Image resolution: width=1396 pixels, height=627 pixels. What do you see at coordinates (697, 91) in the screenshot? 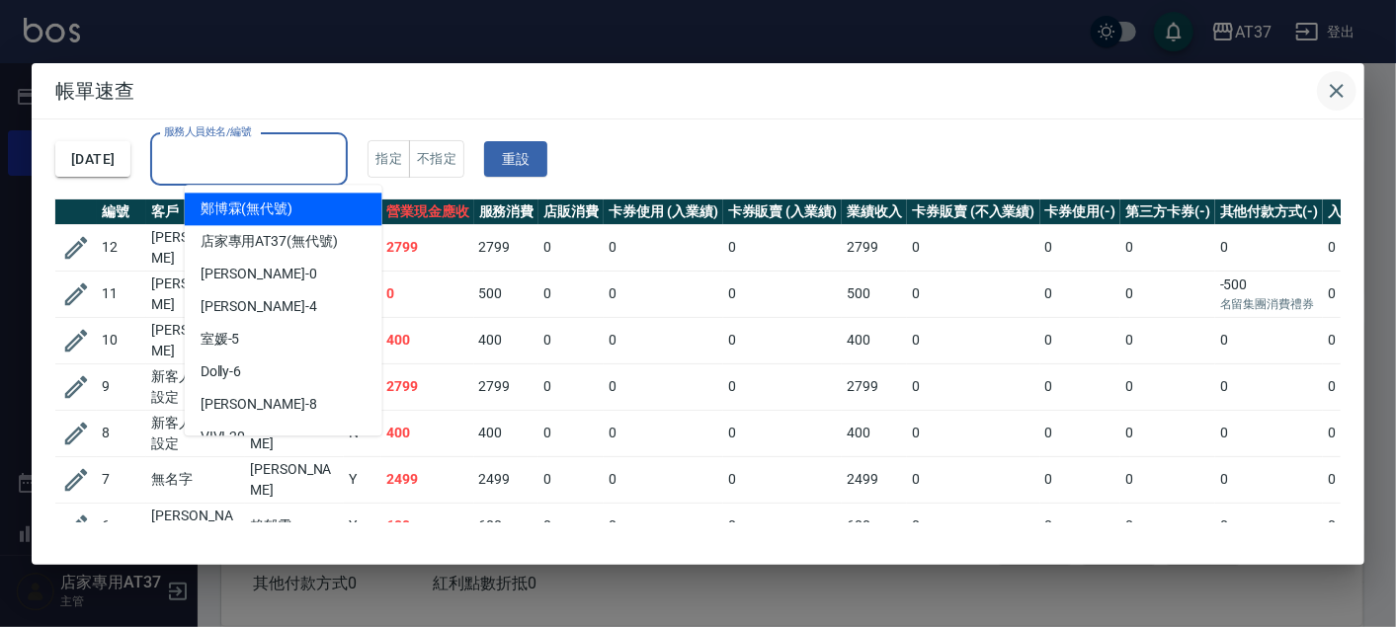
I see `h2: 帳單速查` at bounding box center [697, 91].